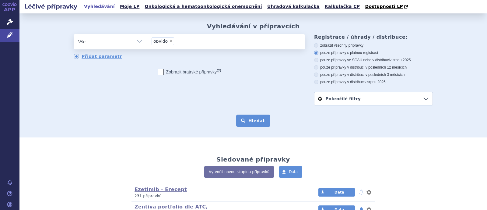 The width and height of the screenshot is (487, 210). I want to click on a: Vyhledávání, so click(99, 6).